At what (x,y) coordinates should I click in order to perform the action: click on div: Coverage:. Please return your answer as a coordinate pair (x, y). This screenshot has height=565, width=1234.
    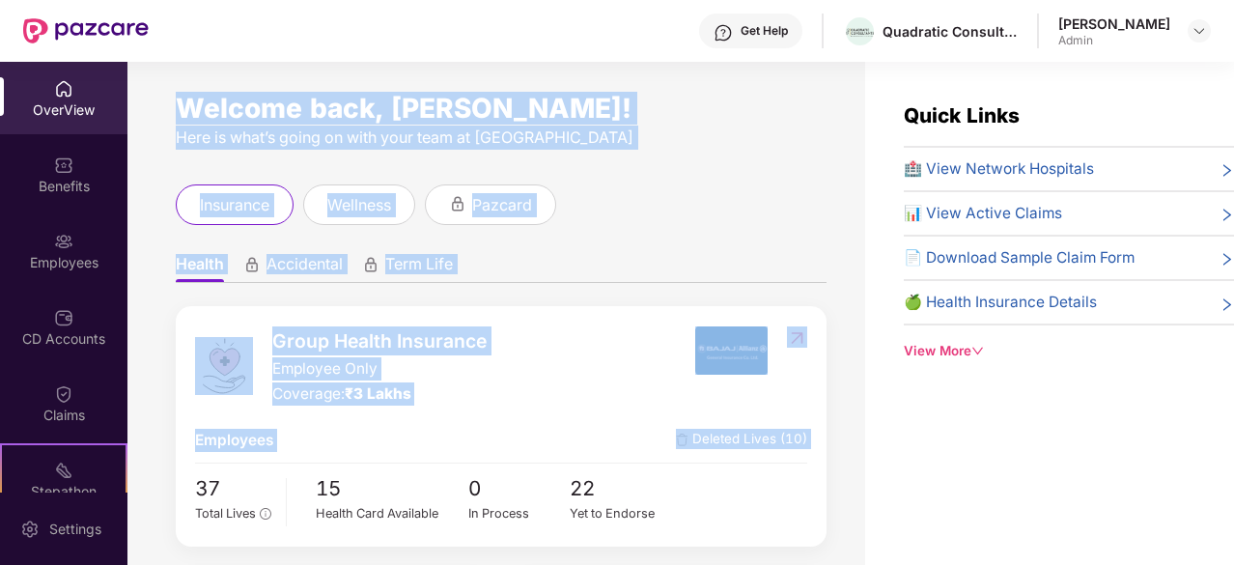
    Looking at the image, I should click on (380, 394).